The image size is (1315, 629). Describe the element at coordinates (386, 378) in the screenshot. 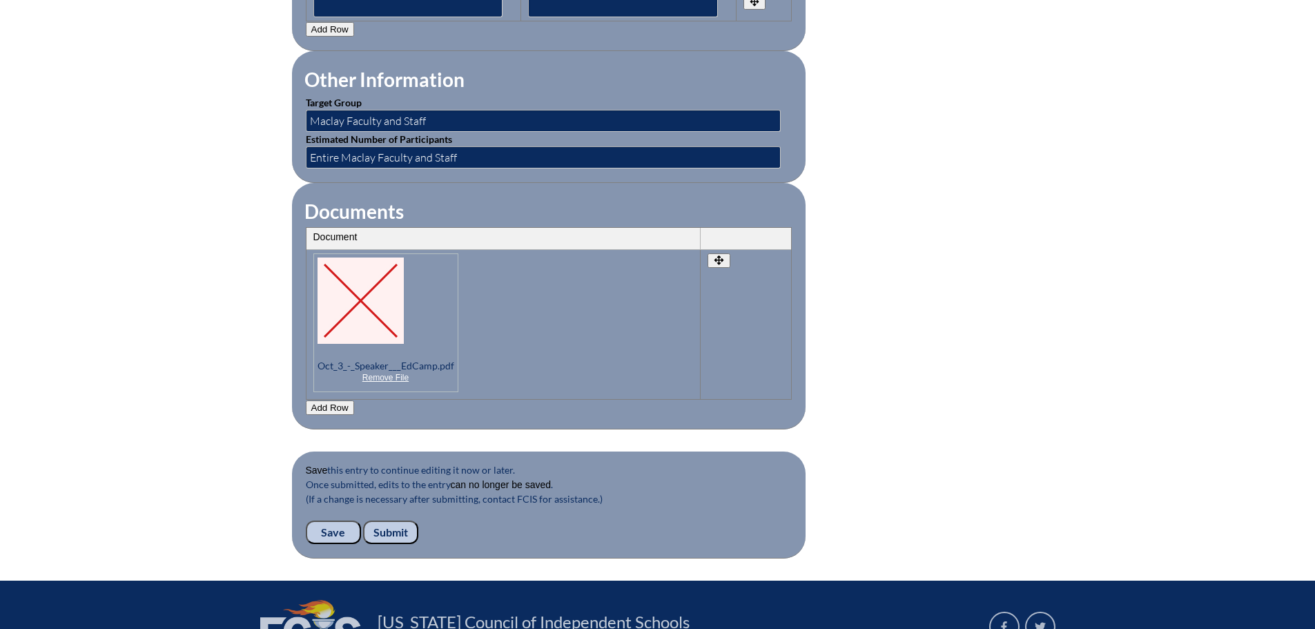

I see `a: Remove File` at that location.